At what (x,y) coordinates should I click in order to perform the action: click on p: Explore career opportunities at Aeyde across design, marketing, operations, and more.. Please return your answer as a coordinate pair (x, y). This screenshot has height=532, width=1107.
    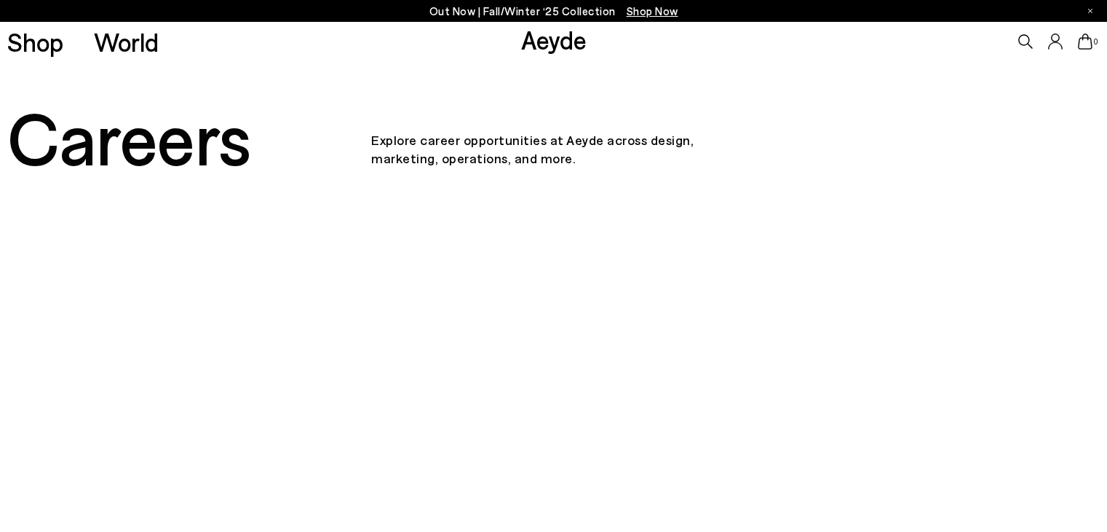
    Looking at the image, I should click on (553, 136).